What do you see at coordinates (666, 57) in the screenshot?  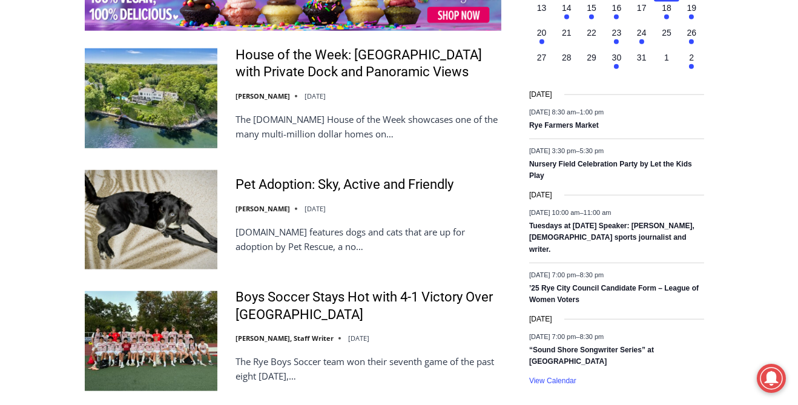 I see `time: 1` at bounding box center [666, 57].